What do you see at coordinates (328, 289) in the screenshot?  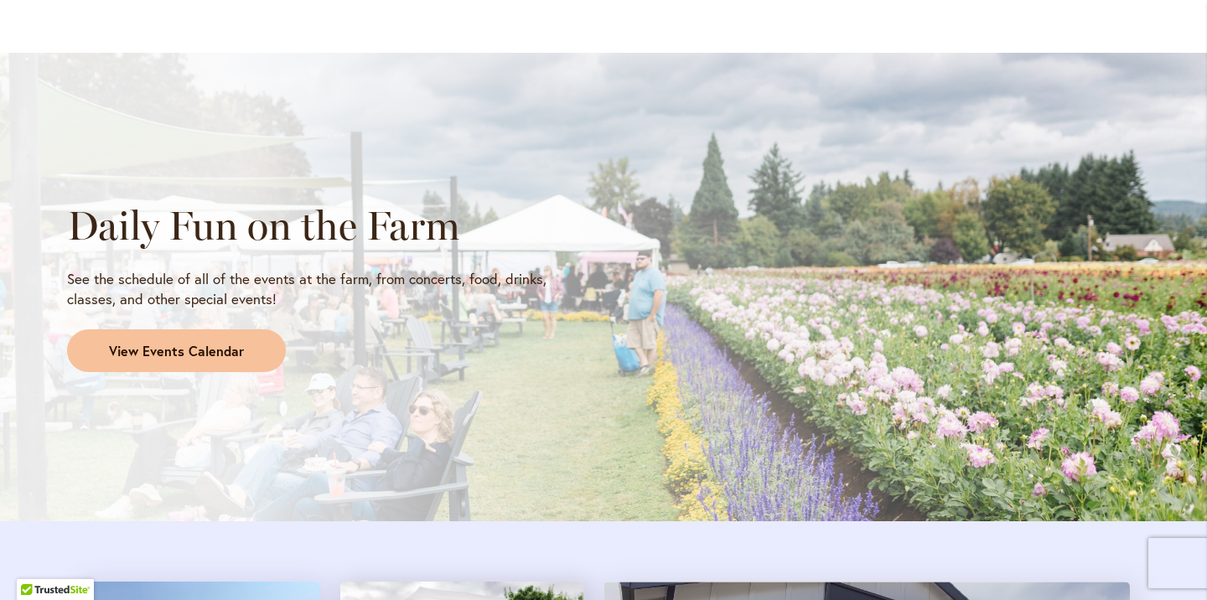 I see `p: See the schedule of all of the events at the farm, from concerts, food, drinks, classes, and othe...` at bounding box center [328, 289].